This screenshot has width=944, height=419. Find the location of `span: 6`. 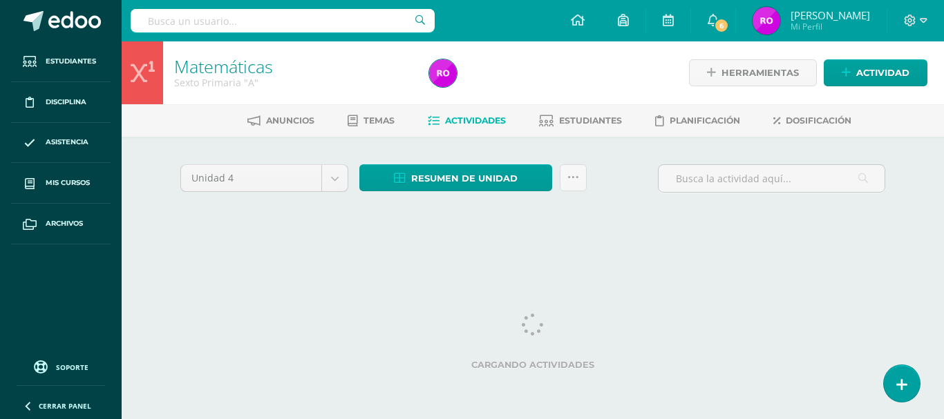

span: 6 is located at coordinates (721, 26).